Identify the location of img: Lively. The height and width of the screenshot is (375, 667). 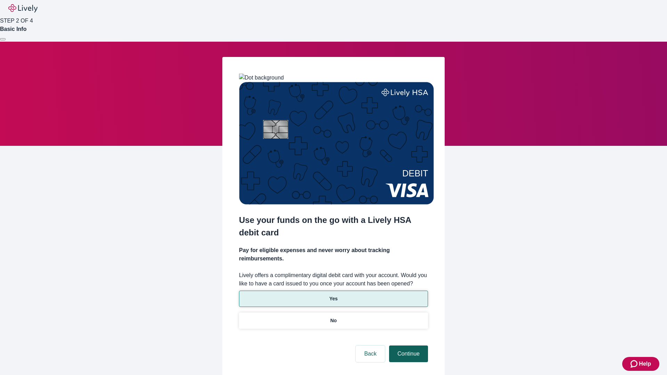
(23, 8).